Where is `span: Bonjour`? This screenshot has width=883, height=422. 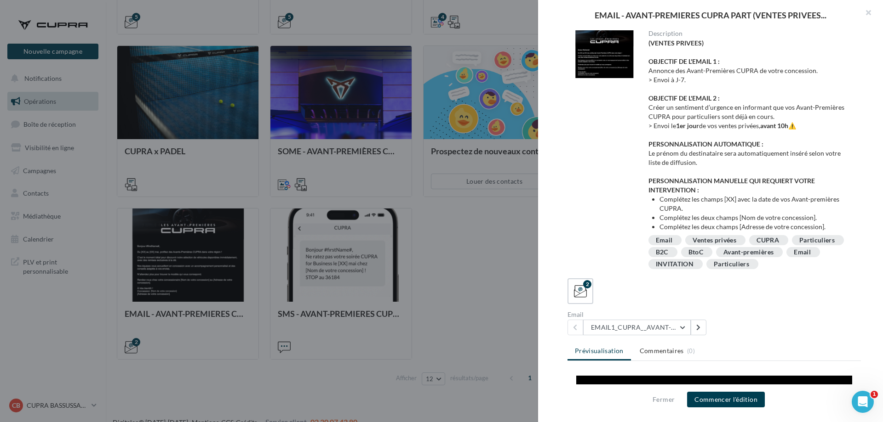
span: Bonjour is located at coordinates (31, 194).